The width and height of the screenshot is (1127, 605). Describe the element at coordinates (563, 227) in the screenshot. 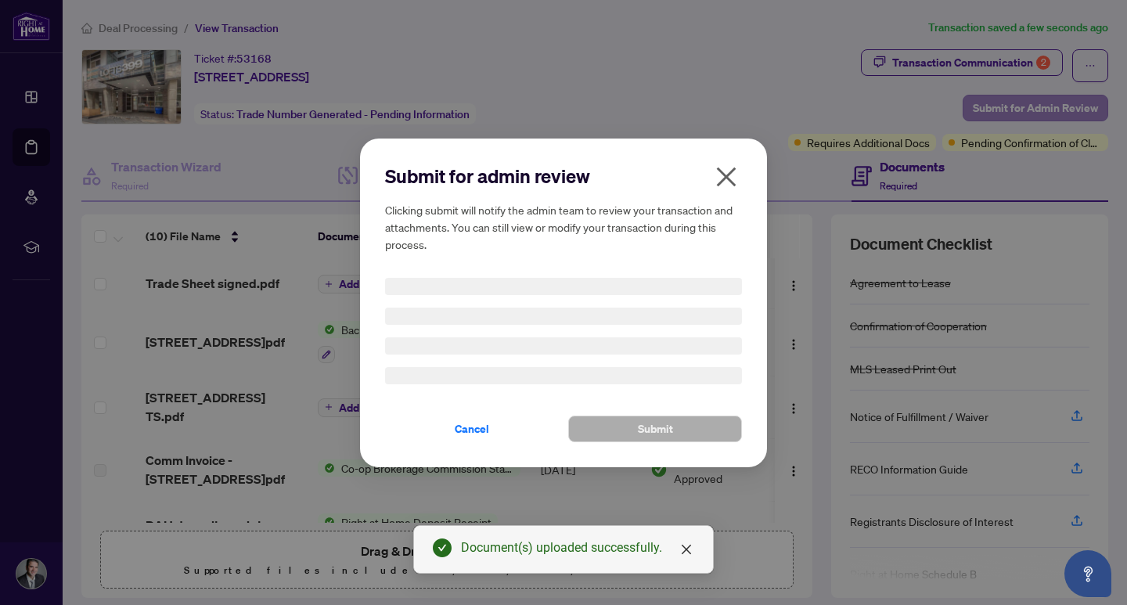

I see `h5: Clicking submit will notify the admin team to review your transaction and attachments. You can st...` at that location.